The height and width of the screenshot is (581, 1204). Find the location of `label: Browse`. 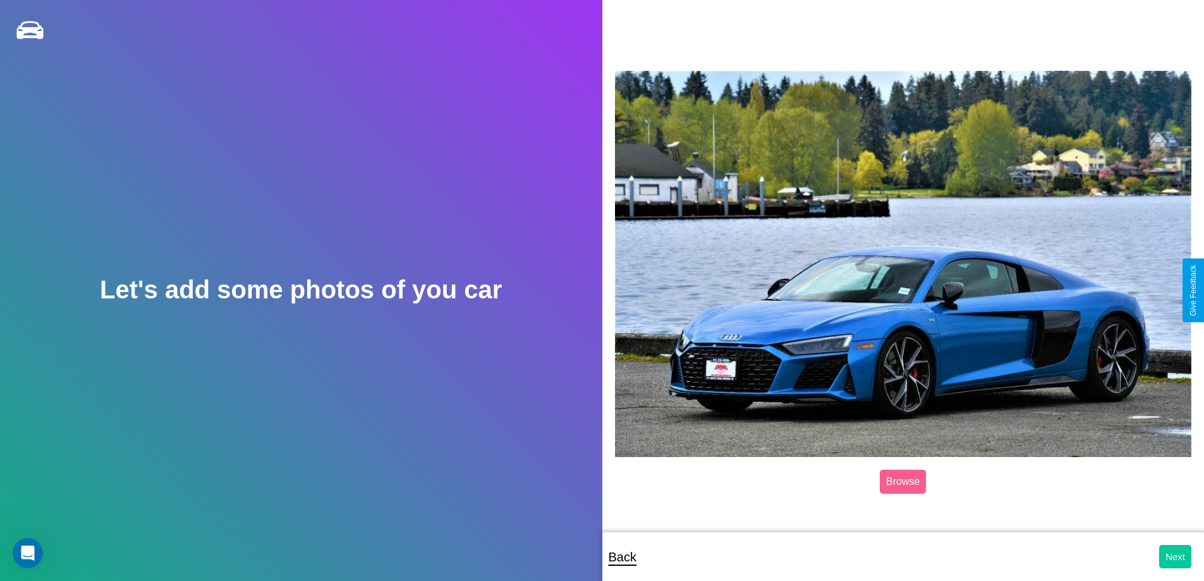

label: Browse is located at coordinates (902, 481).